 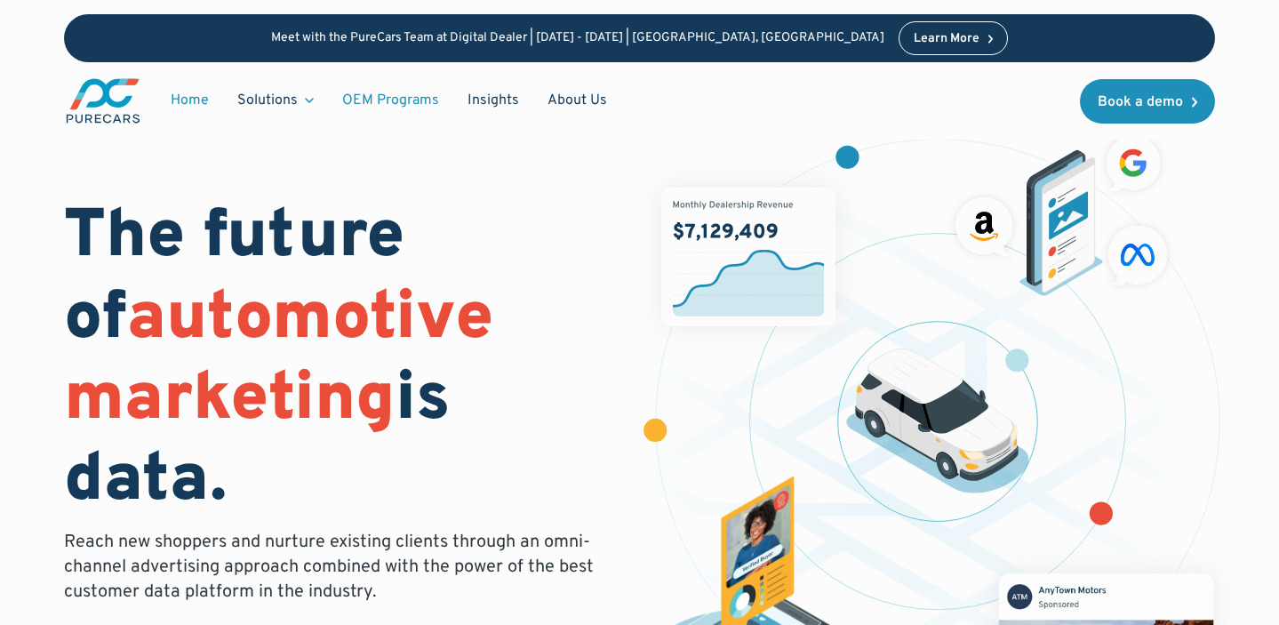 What do you see at coordinates (954, 38) in the screenshot?
I see `a: Learn More` at bounding box center [954, 38].